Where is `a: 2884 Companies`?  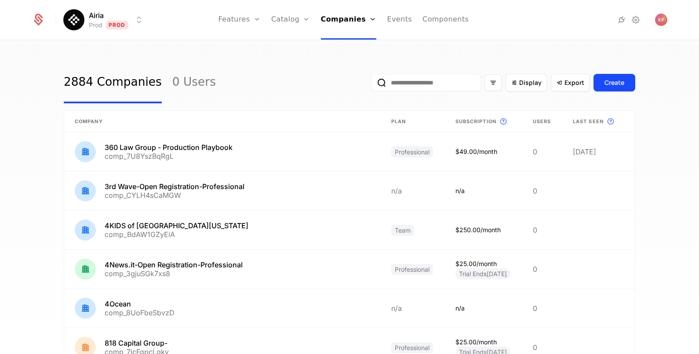
a: 2884 Companies is located at coordinates (113, 83).